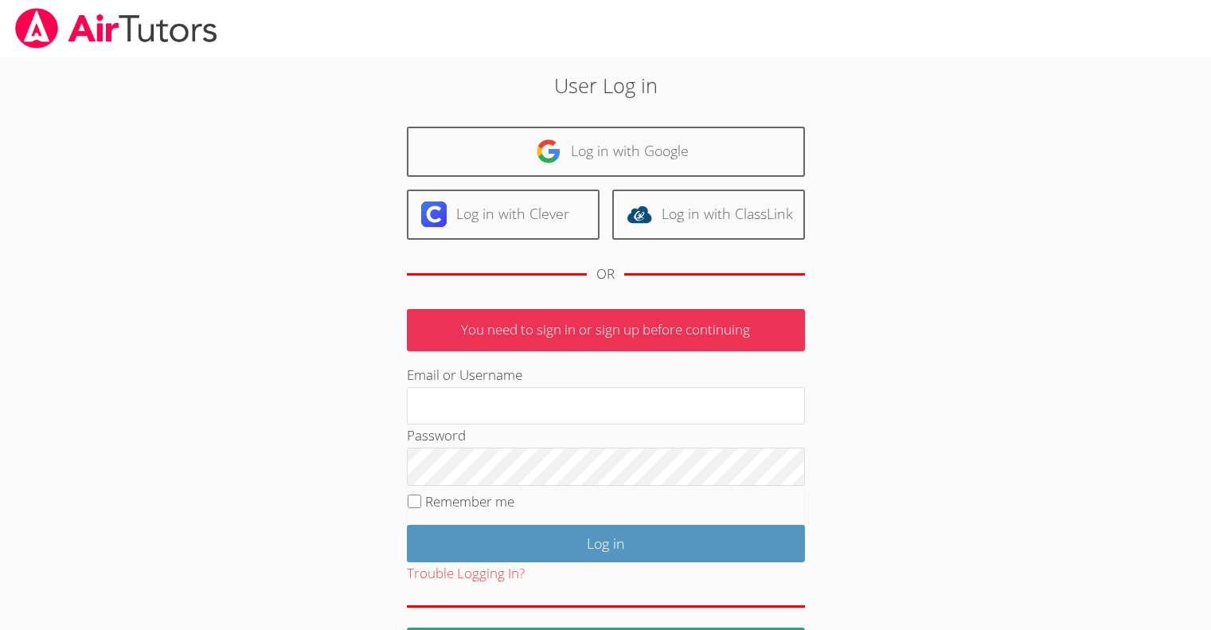  I want to click on label: Email or Username, so click(464, 374).